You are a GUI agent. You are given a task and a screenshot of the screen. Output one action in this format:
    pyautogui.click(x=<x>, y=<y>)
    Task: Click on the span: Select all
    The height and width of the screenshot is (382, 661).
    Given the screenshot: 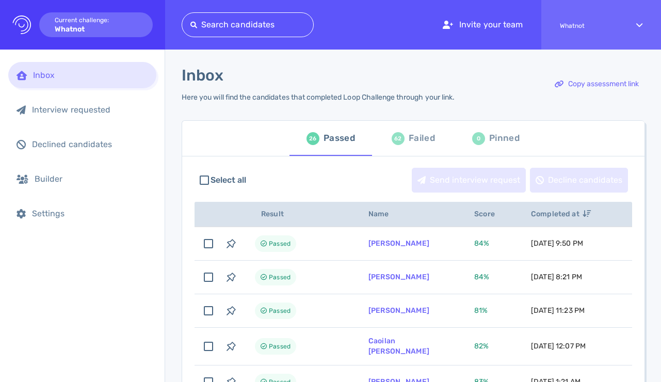 What is the action you would take?
    pyautogui.click(x=229, y=180)
    